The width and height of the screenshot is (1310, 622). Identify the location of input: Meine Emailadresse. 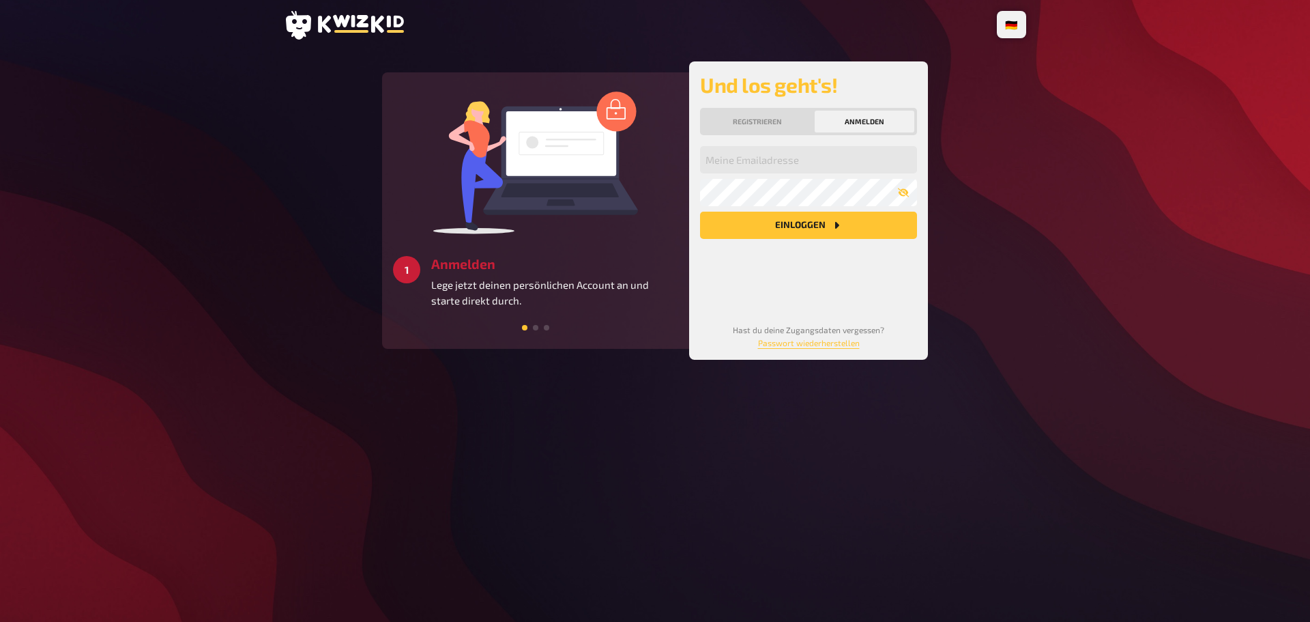
(809, 160).